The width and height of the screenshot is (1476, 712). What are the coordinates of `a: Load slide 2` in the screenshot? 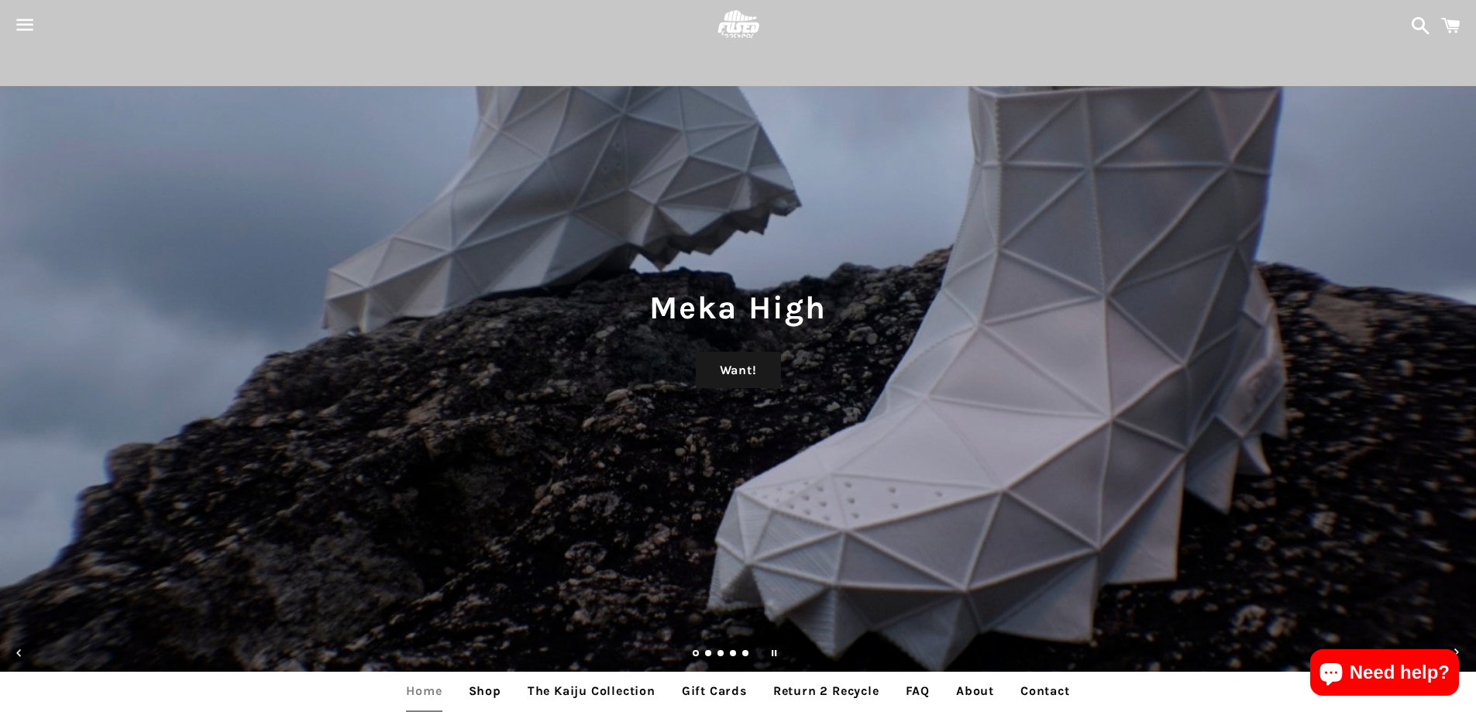 It's located at (709, 655).